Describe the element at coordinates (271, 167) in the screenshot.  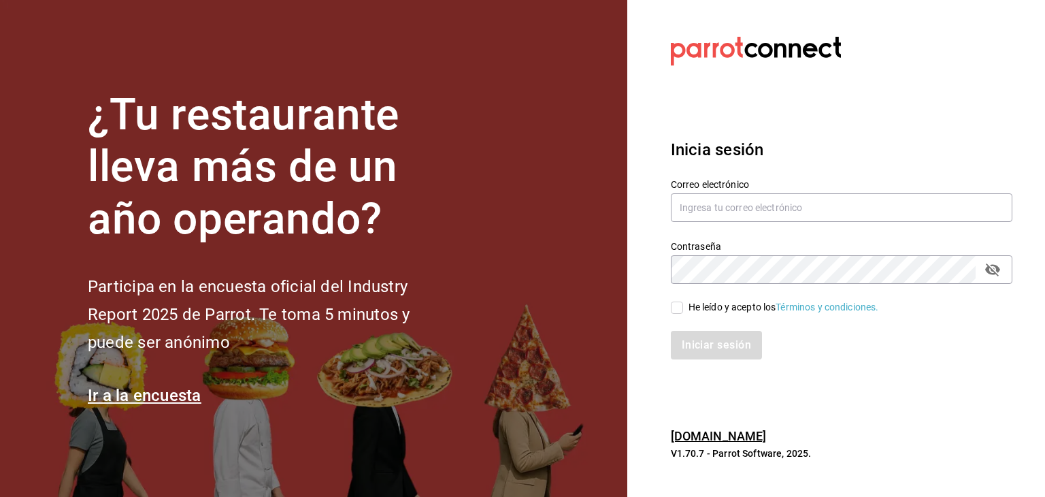
I see `h1: ¿Tu restaurante lleva más de un año operando?` at that location.